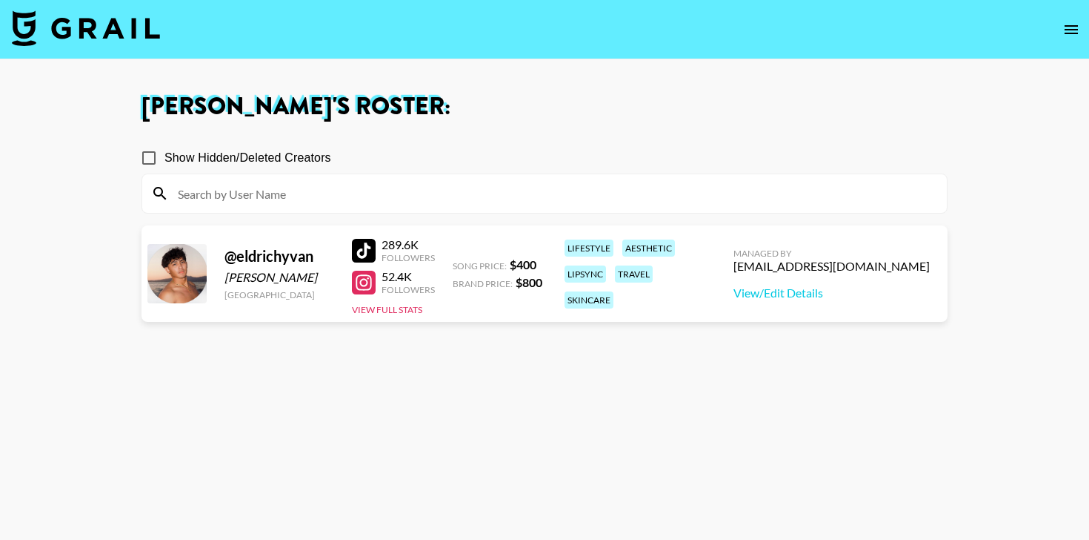 The image size is (1089, 540). I want to click on div: @ eldrichyvan, so click(279, 256).